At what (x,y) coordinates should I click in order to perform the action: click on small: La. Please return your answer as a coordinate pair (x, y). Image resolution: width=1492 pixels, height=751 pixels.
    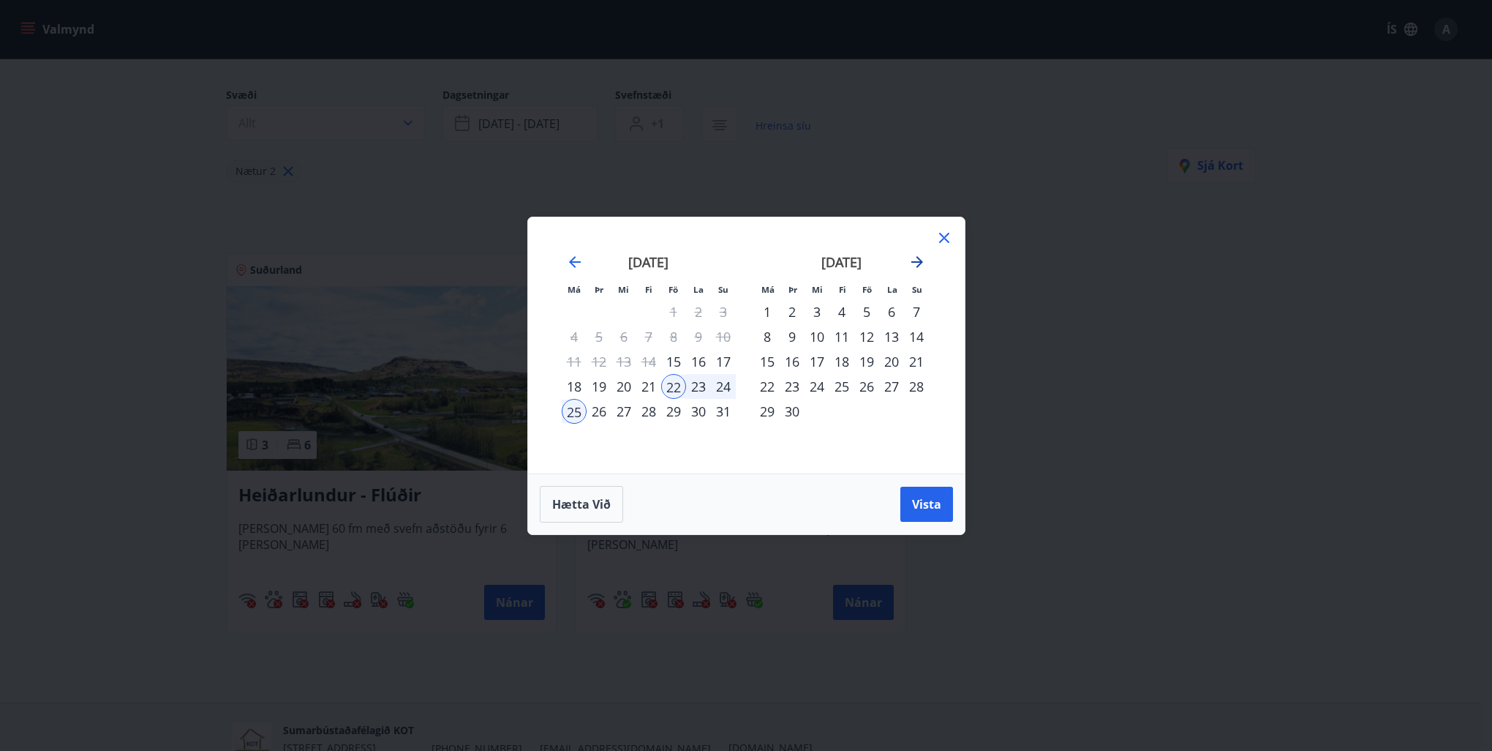
    Looking at the image, I should click on (892, 289).